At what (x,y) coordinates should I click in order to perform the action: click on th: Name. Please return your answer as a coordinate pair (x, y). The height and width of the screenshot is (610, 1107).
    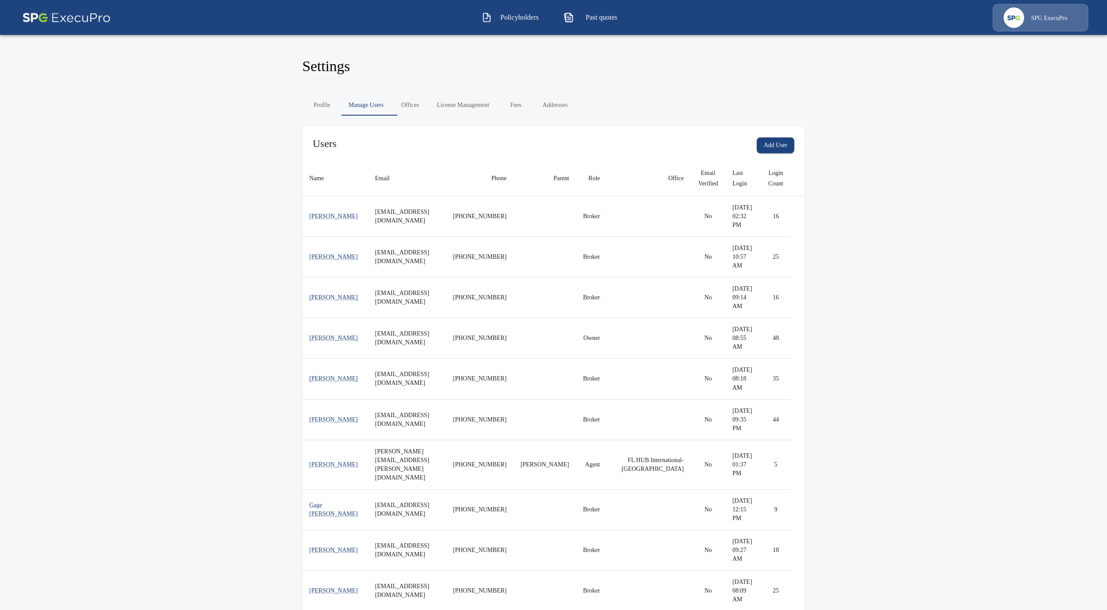
    Looking at the image, I should click on (335, 178).